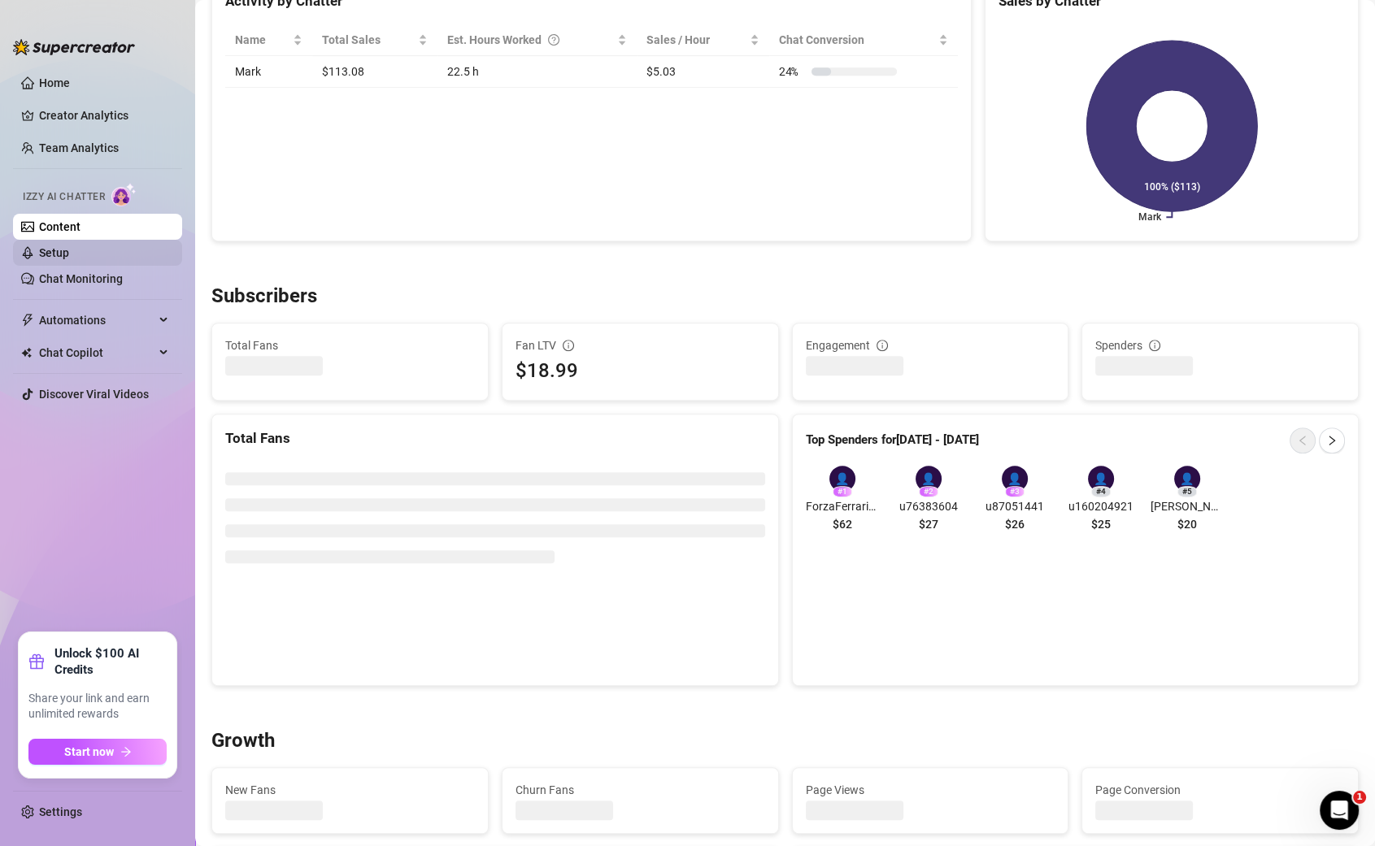  What do you see at coordinates (495, 438) in the screenshot?
I see `div: Total Fans` at bounding box center [495, 438].